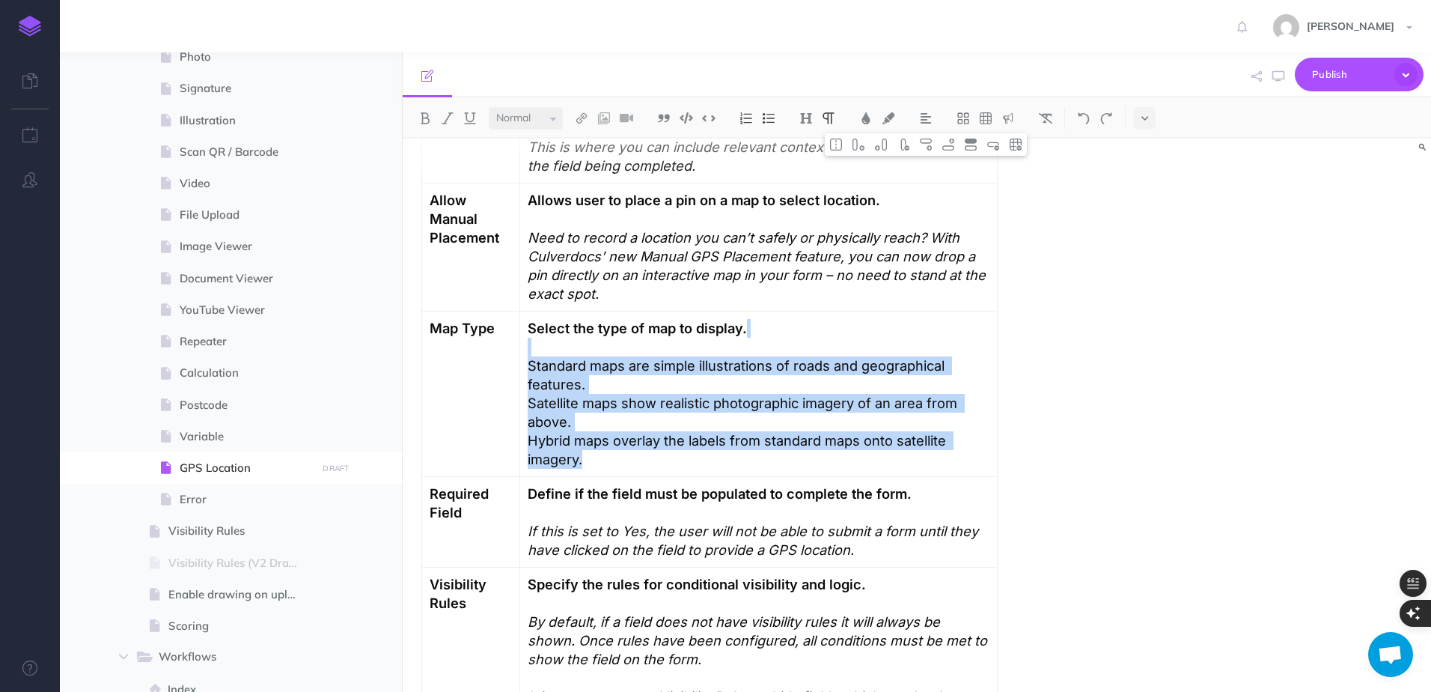  I want to click on span: Document Viewer, so click(246, 278).